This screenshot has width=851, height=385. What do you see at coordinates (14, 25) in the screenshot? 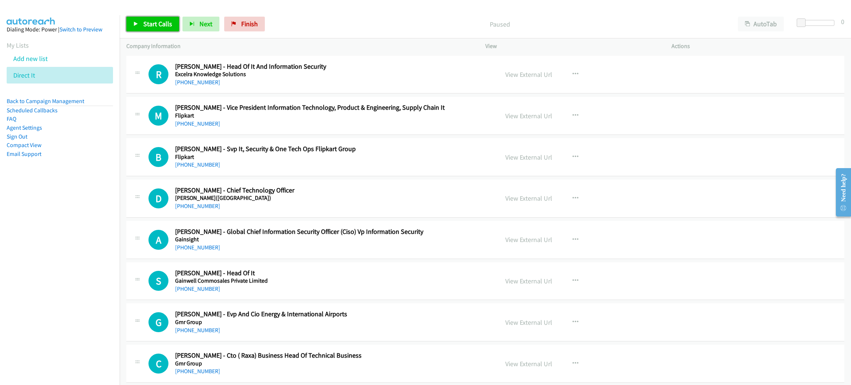
I see `div: Need help?` at bounding box center [14, 25].